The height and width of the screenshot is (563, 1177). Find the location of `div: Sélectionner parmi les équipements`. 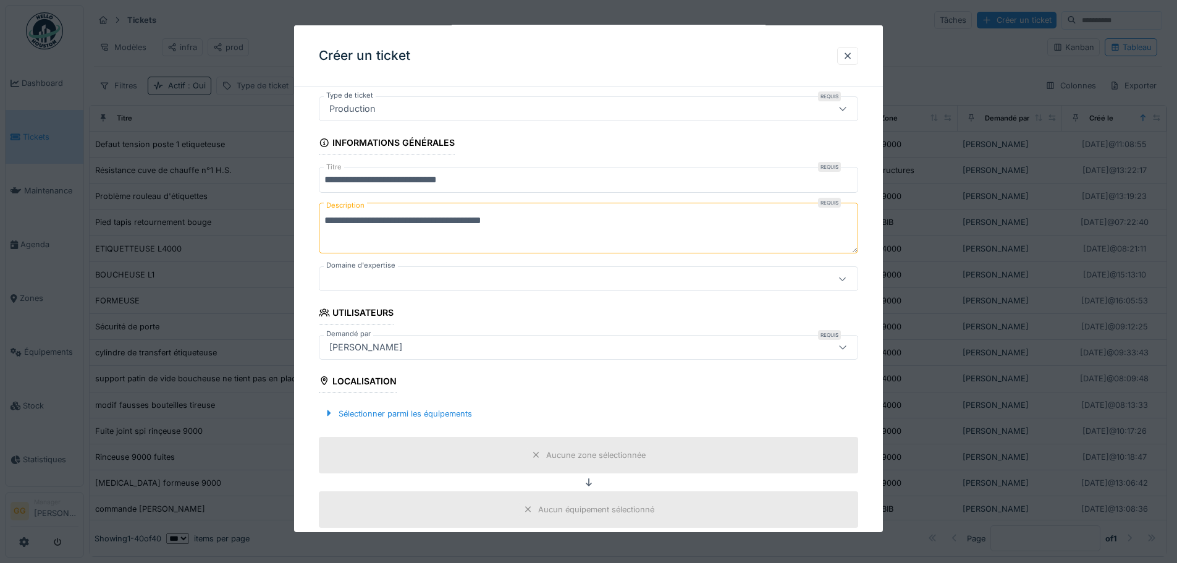

div: Sélectionner parmi les équipements is located at coordinates (398, 413).